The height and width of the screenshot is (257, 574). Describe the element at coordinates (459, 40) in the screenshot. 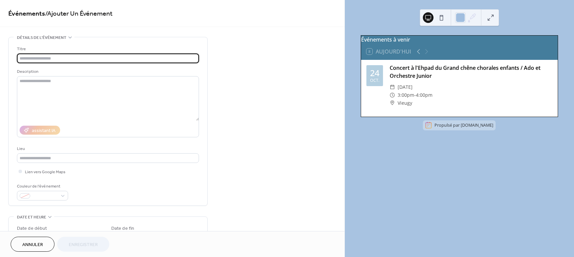

I see `div: Événements à venir` at that location.